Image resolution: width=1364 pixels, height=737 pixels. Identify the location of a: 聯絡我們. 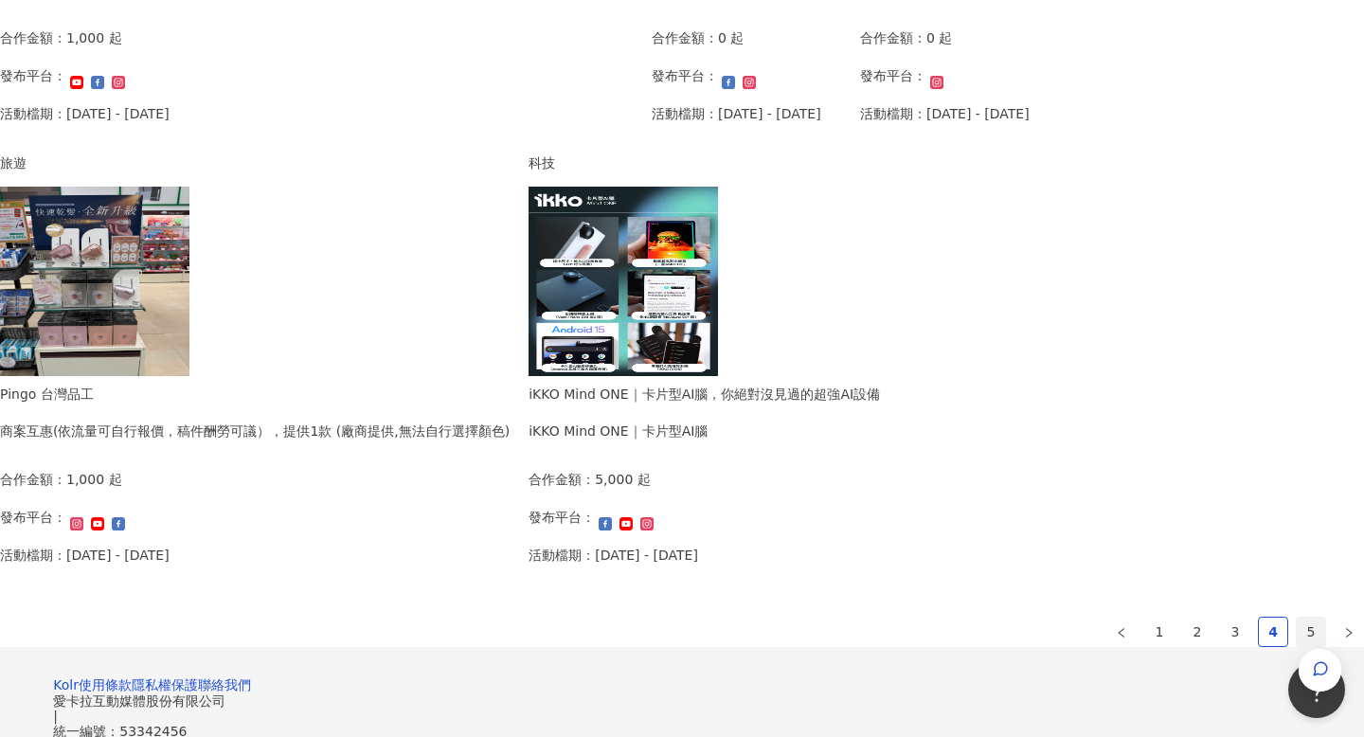
(224, 685).